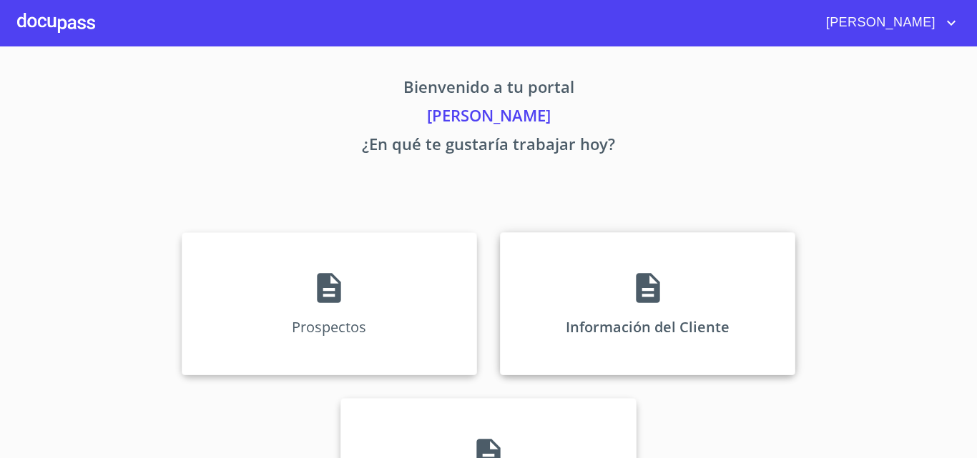 This screenshot has width=977, height=458. I want to click on p: Información del Cliente, so click(647, 327).